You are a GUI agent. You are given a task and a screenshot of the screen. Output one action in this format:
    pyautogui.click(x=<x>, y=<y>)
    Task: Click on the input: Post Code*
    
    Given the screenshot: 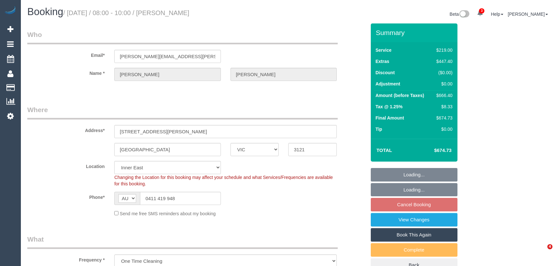 What is the action you would take?
    pyautogui.click(x=312, y=149)
    